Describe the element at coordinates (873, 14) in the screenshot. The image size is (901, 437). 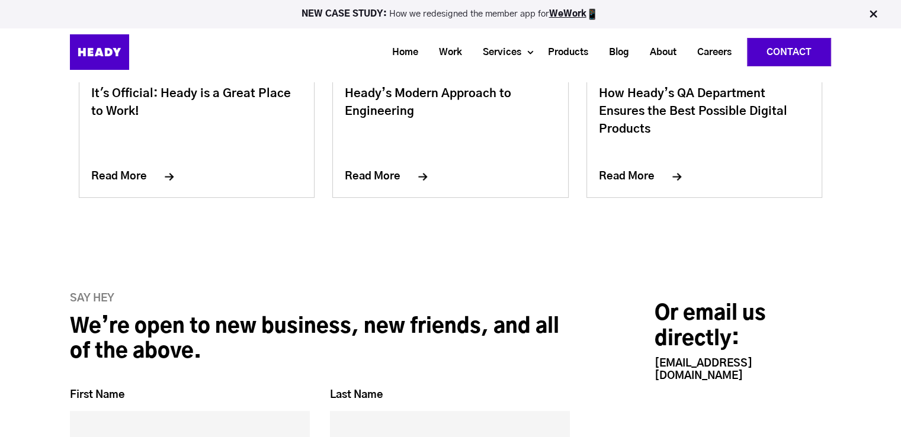
I see `img: Close Bar` at that location.